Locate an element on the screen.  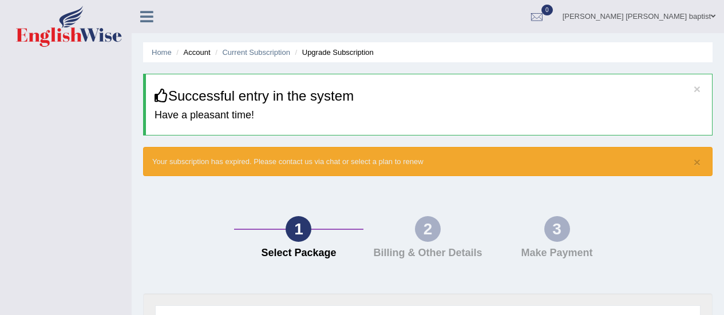
li: Account is located at coordinates (192, 52).